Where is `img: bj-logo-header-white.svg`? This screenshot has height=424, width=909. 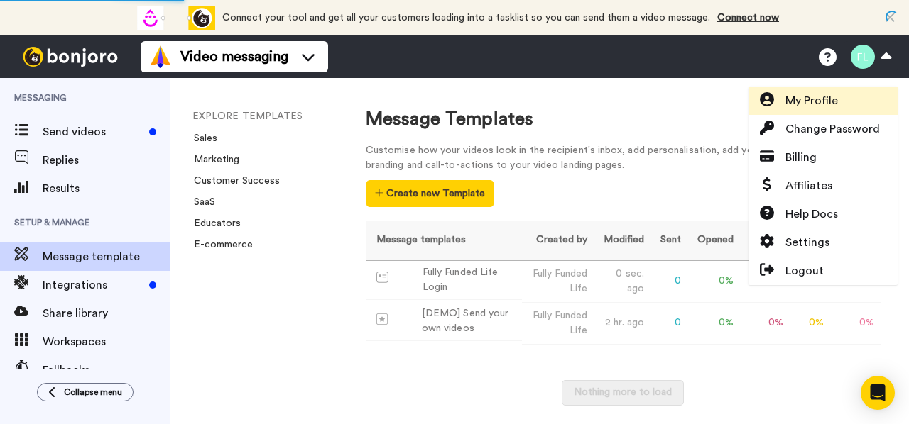
img: bj-logo-header-white.svg is located at coordinates (70, 57).